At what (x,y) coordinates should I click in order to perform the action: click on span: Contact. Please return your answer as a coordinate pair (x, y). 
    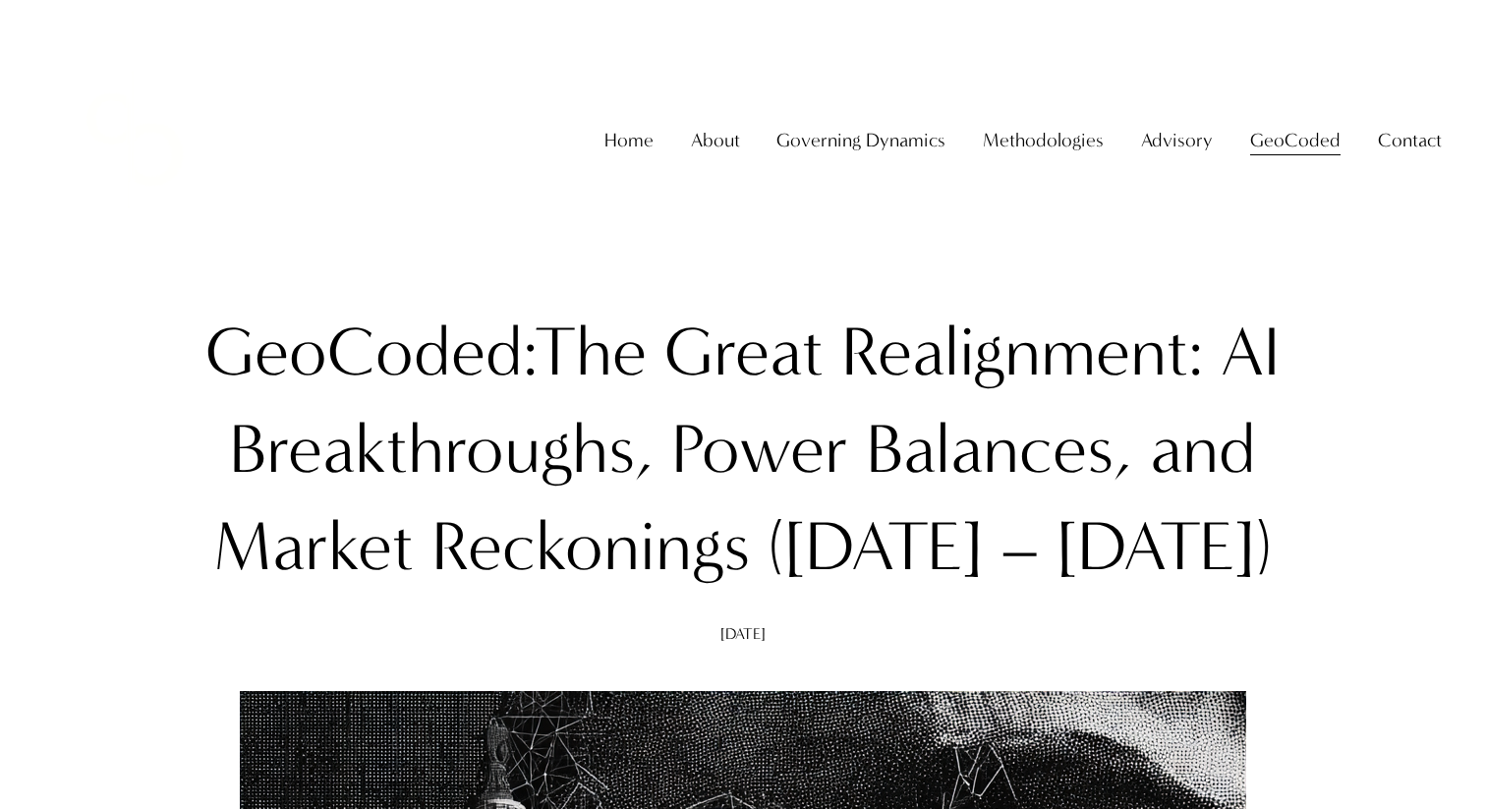
    Looking at the image, I should click on (1409, 140).